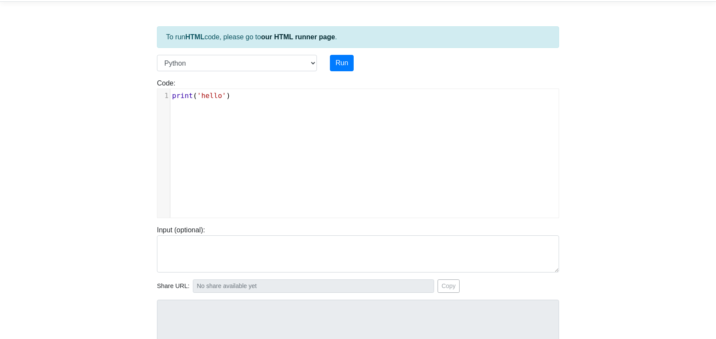  Describe the element at coordinates (298, 37) in the screenshot. I see `a: our HTML runner page` at that location.